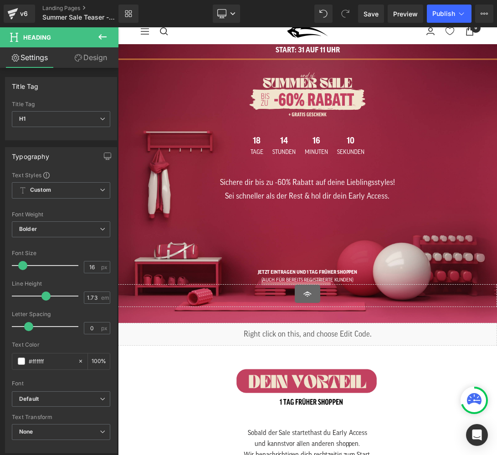 This screenshot has height=455, width=497. What do you see at coordinates (41, 190) in the screenshot?
I see `b: Custom` at bounding box center [41, 190].